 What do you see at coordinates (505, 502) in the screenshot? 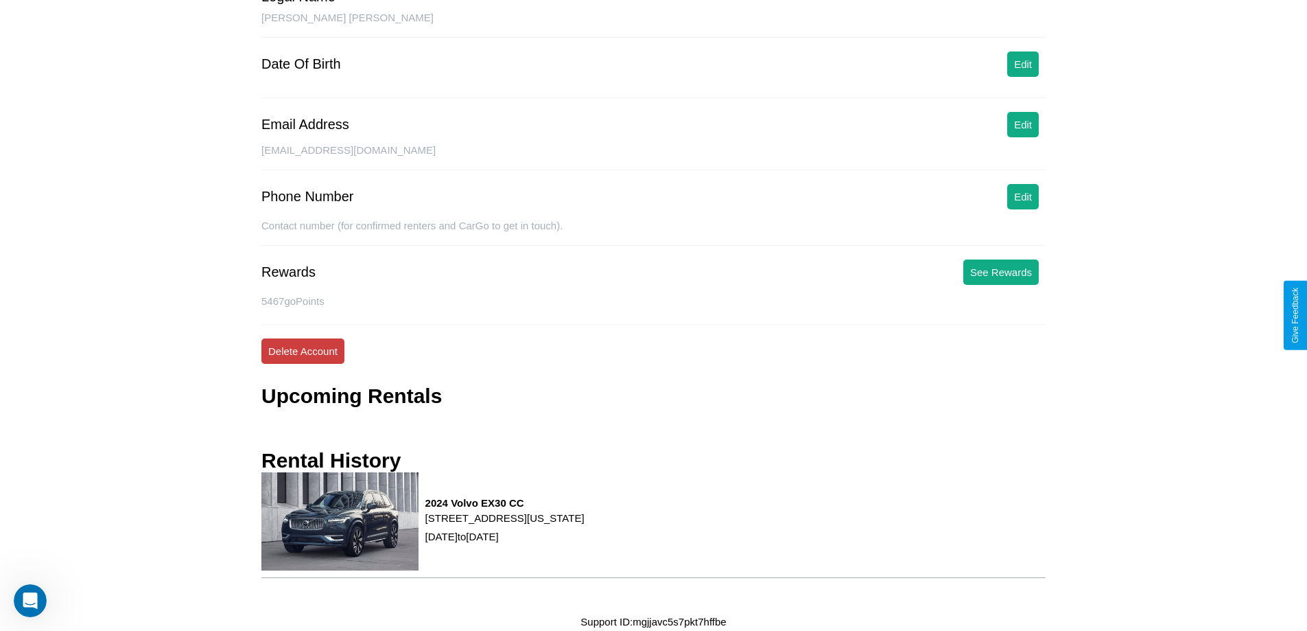
I see `h3: 2024 Volvo EX30 CC` at bounding box center [505, 502].